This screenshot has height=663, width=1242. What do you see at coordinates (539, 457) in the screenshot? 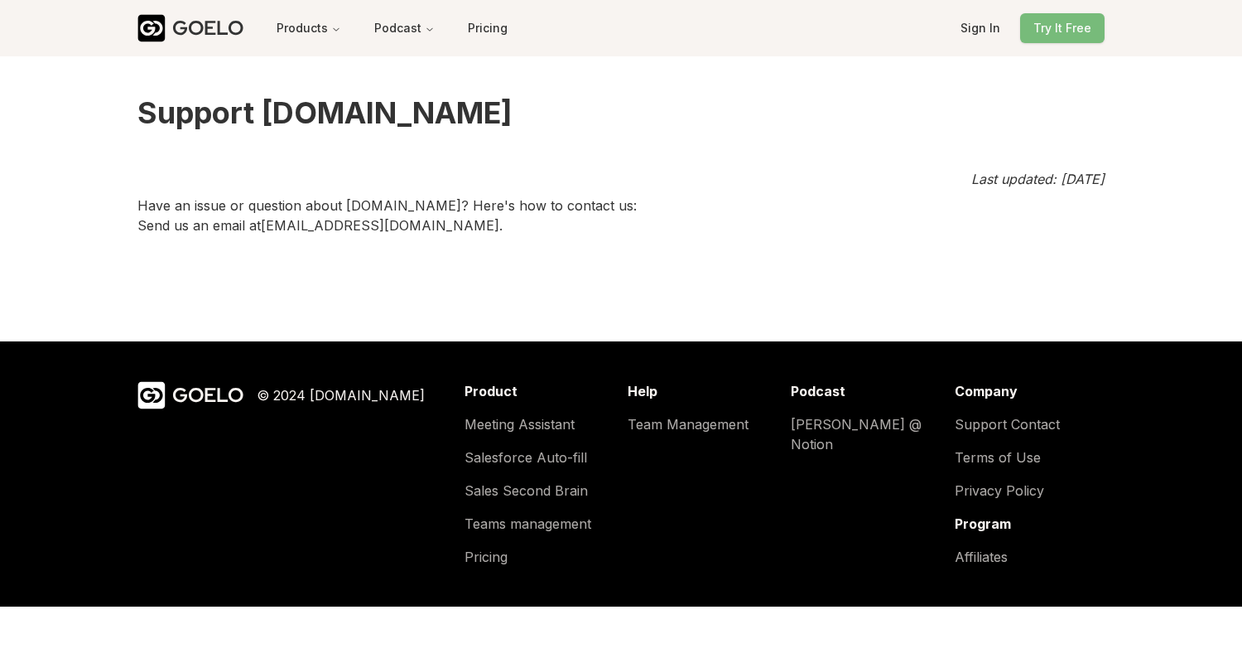
I see `a: Salesforce Auto-fill` at bounding box center [539, 457].